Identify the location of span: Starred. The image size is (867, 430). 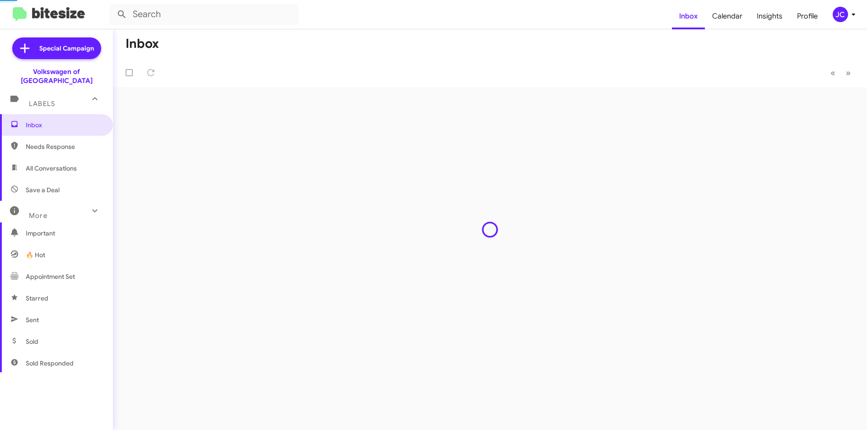
(37, 298).